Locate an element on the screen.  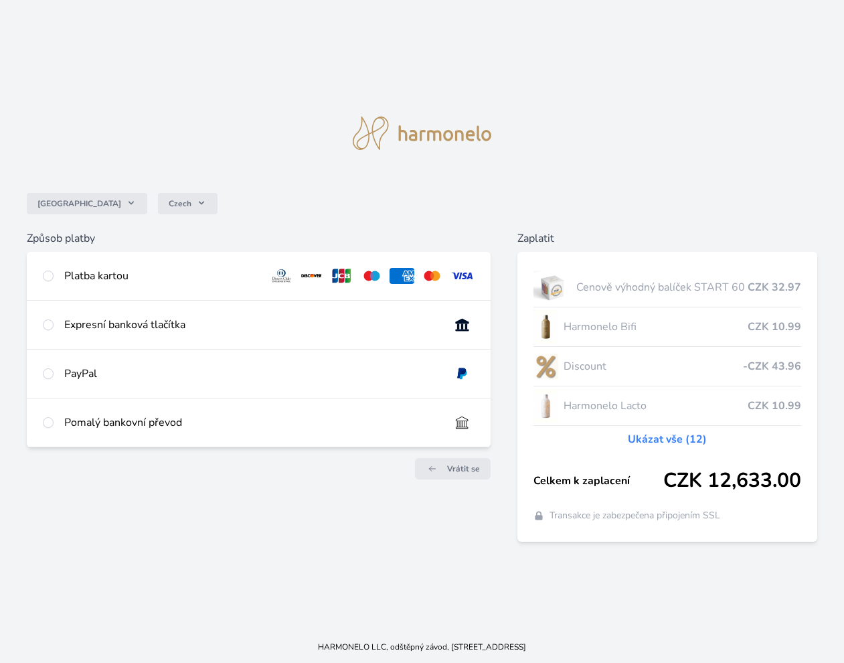
img: diners.svg is located at coordinates (281, 276).